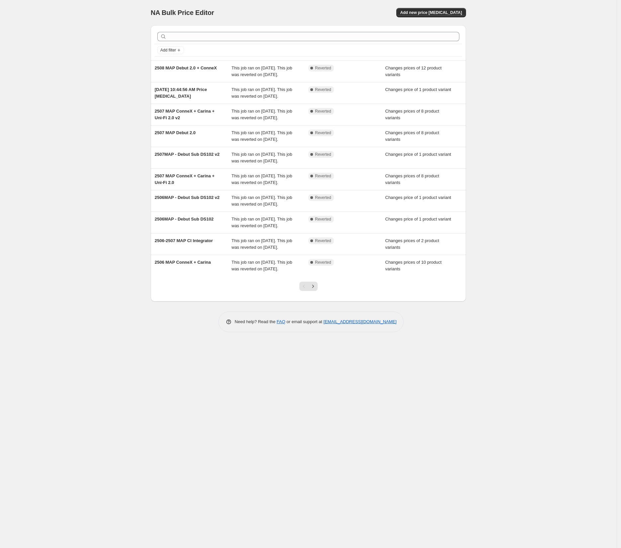 The width and height of the screenshot is (621, 548). Describe the element at coordinates (281, 321) in the screenshot. I see `a: FAQ` at that location.